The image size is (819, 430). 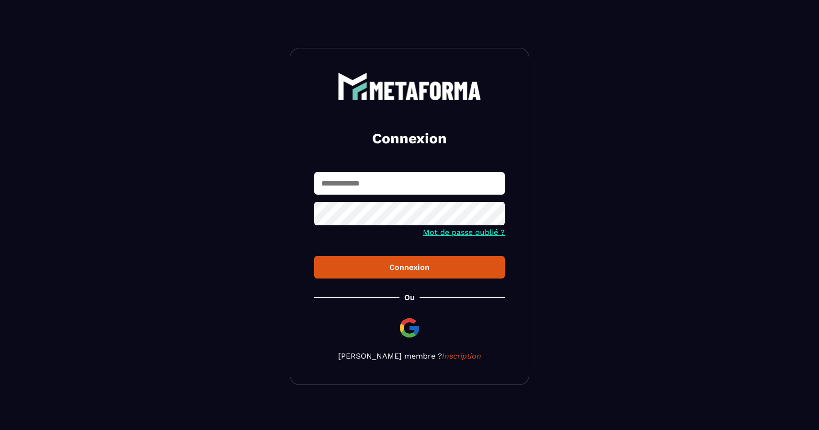 What do you see at coordinates (410, 138) in the screenshot?
I see `h2: Connexion` at bounding box center [410, 138].